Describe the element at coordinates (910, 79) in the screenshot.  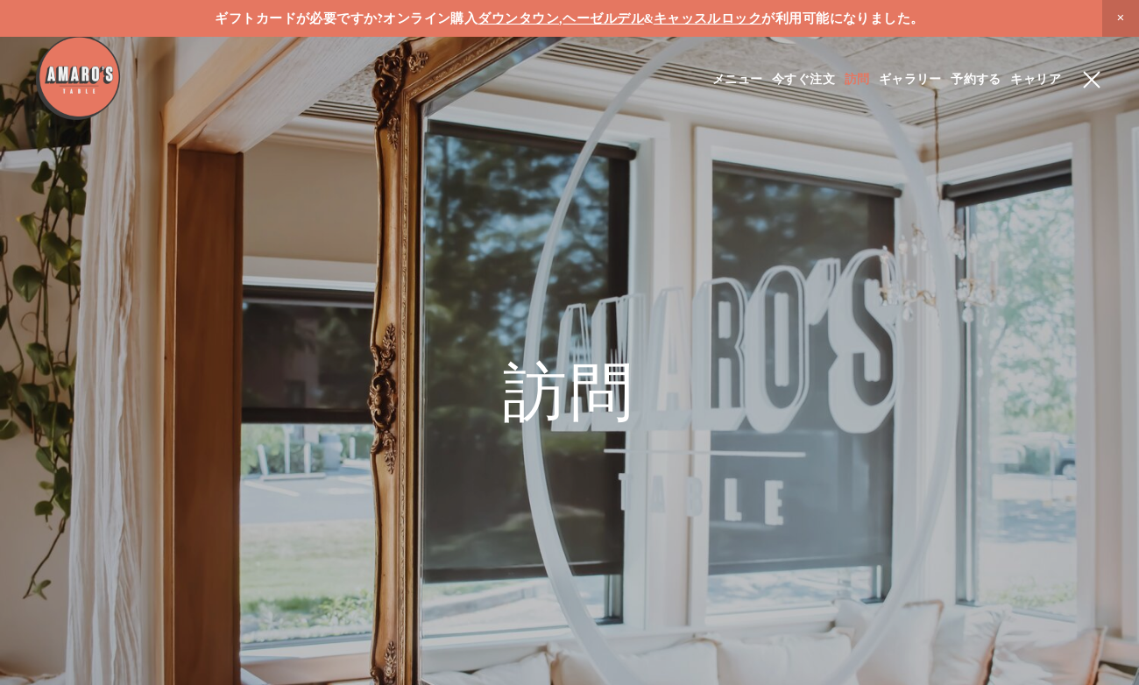
I see `a: ギャラリー` at that location.